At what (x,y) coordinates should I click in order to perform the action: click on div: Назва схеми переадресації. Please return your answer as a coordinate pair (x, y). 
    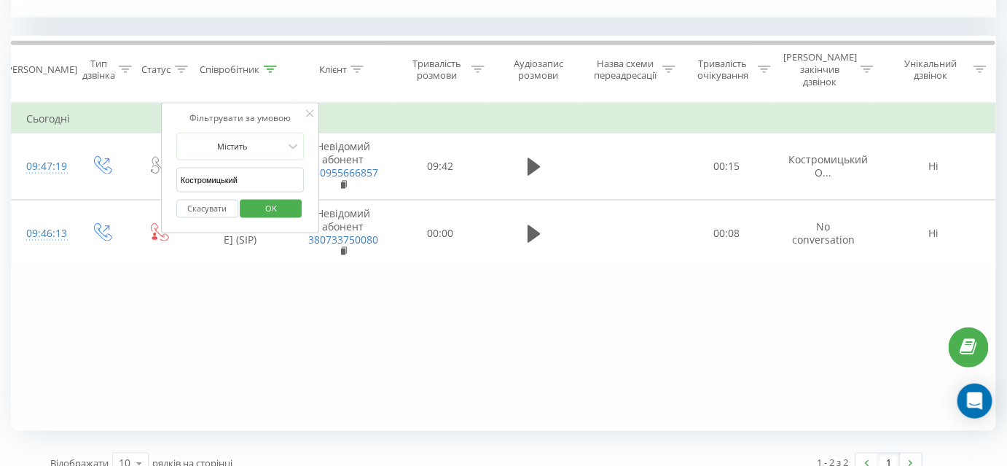
    Looking at the image, I should click on (625, 70).